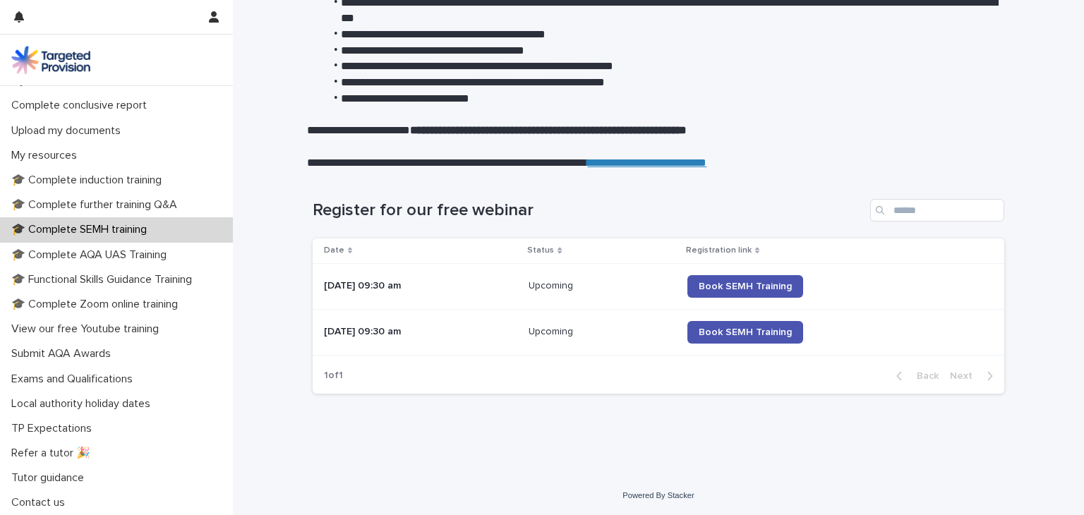 The width and height of the screenshot is (1084, 515). I want to click on input: Search, so click(937, 210).